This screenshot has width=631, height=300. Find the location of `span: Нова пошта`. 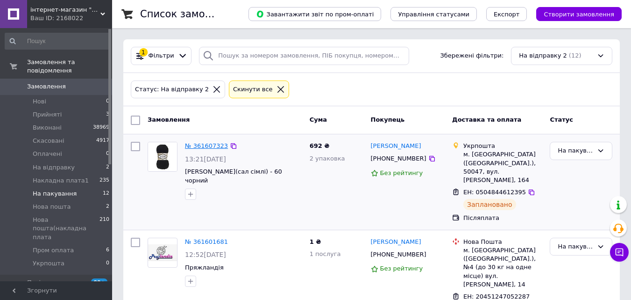

span: Нова пошта is located at coordinates (51, 207).